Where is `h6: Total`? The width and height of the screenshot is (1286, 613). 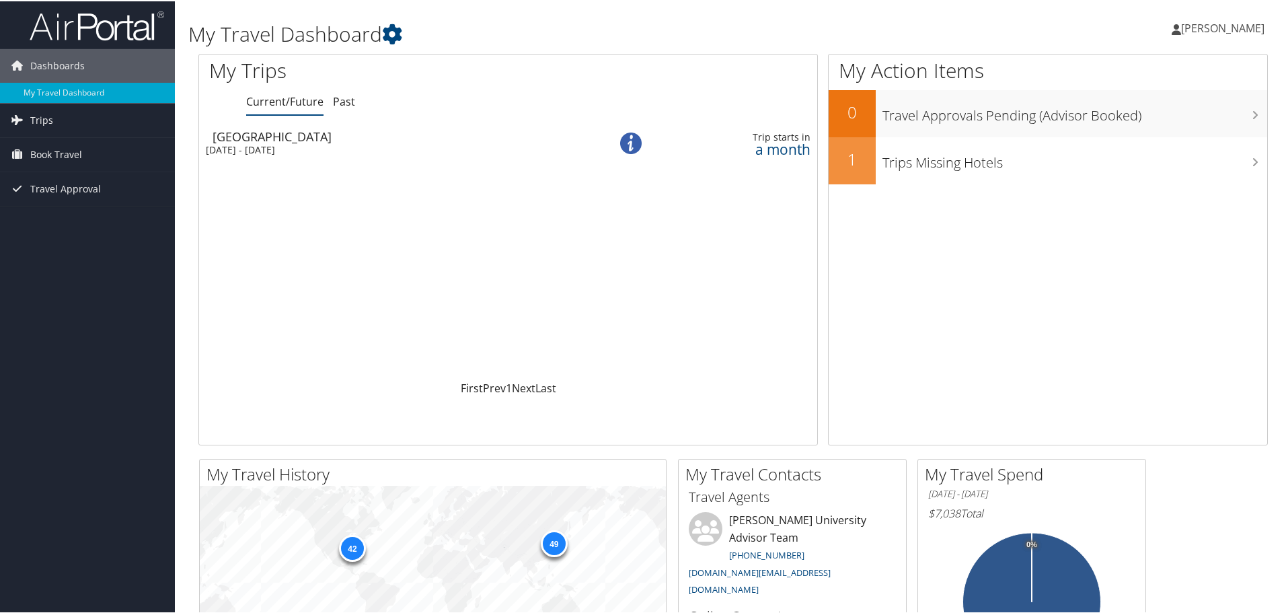
h6: Total is located at coordinates (1032, 512).